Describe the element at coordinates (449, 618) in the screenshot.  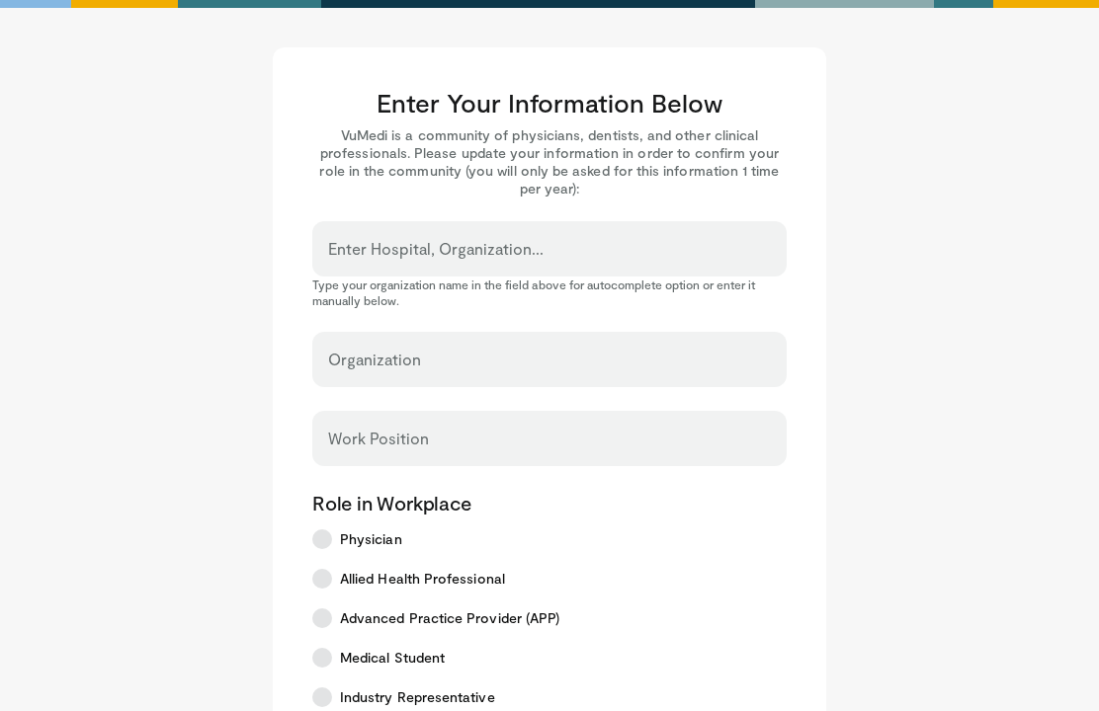
I see `span: Advanced Practice Provider (APP)` at that location.